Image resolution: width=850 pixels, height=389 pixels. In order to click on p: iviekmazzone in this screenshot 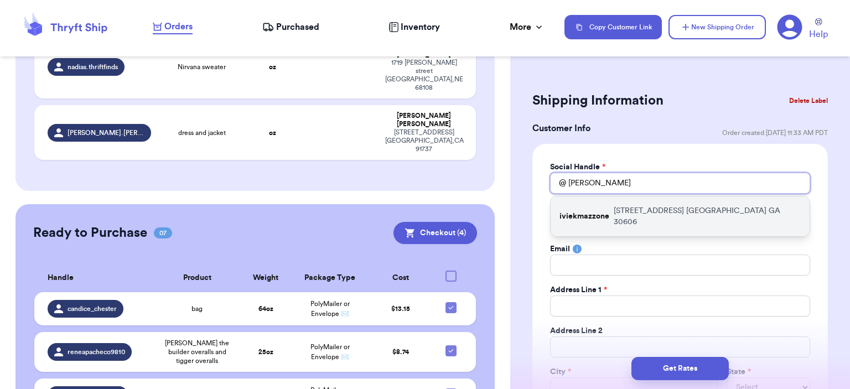, I will do `click(584, 216)`.